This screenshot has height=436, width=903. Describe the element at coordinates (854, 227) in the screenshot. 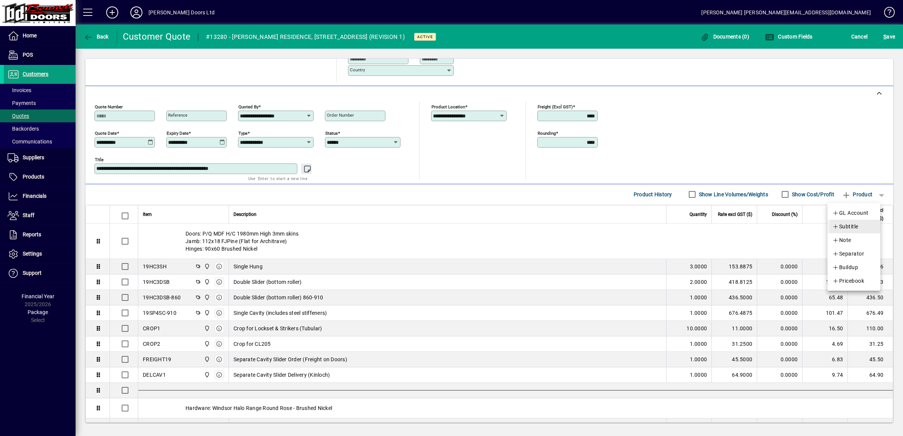

I see `button: Subtitle` at that location.